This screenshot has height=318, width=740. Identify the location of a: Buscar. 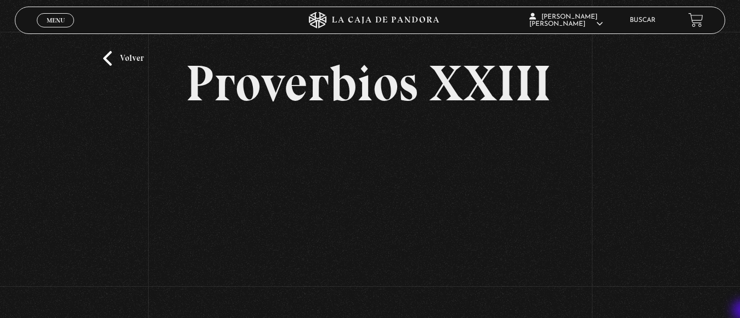
(642, 20).